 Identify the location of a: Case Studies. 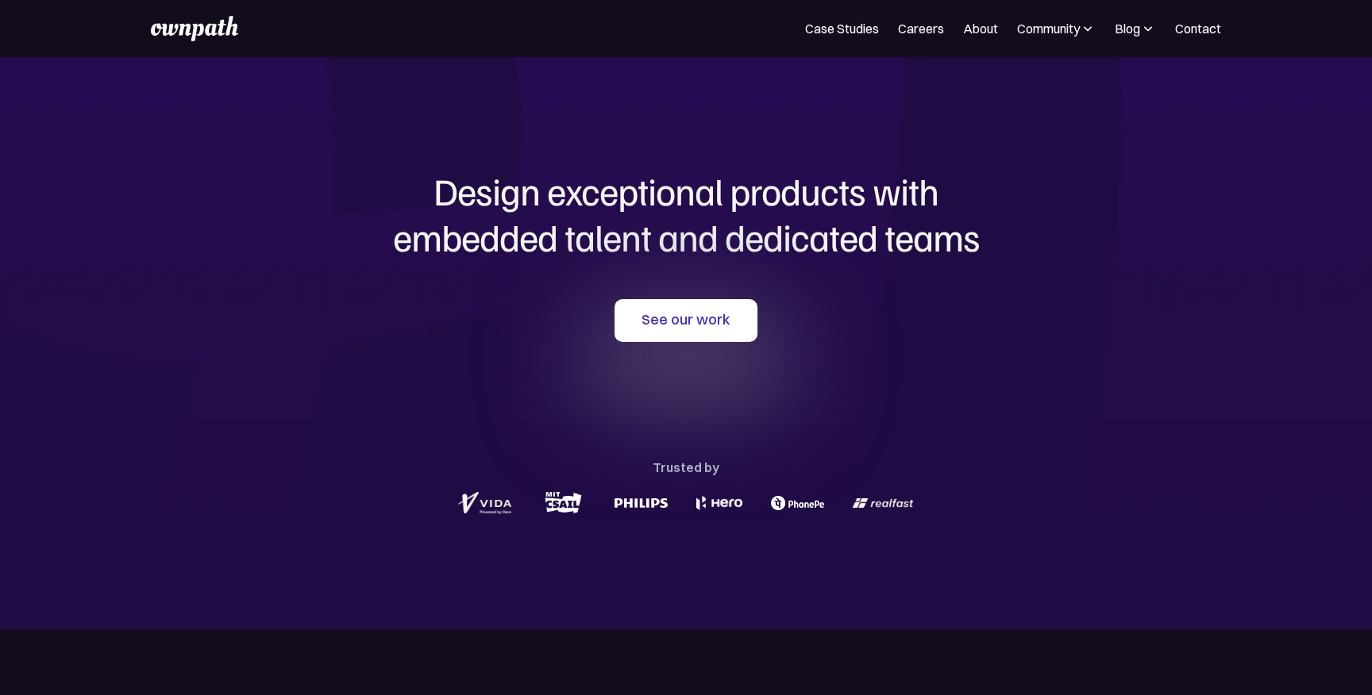
(841, 29).